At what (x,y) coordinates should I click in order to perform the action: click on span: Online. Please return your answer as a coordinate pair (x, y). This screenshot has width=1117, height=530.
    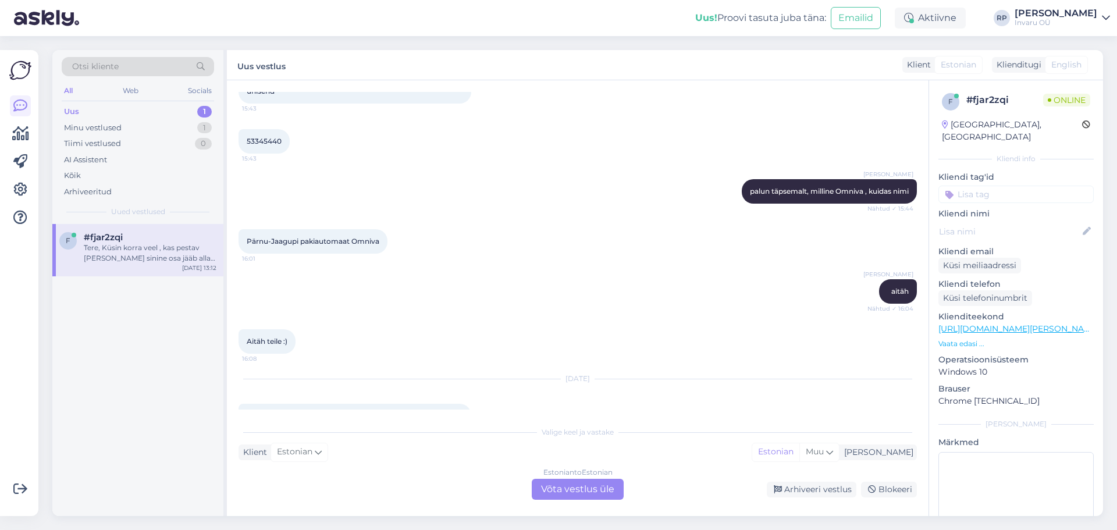
    Looking at the image, I should click on (1066, 100).